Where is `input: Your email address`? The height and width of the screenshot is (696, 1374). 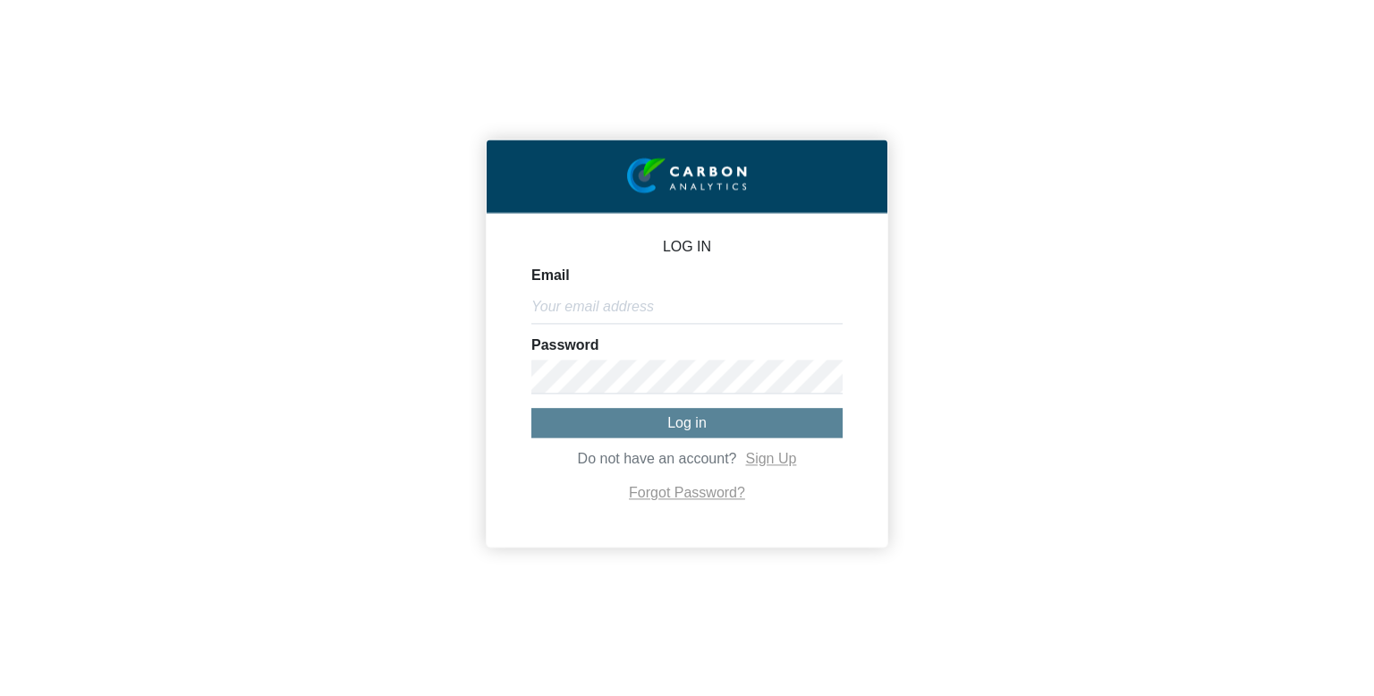
input: Your email address is located at coordinates (687, 307).